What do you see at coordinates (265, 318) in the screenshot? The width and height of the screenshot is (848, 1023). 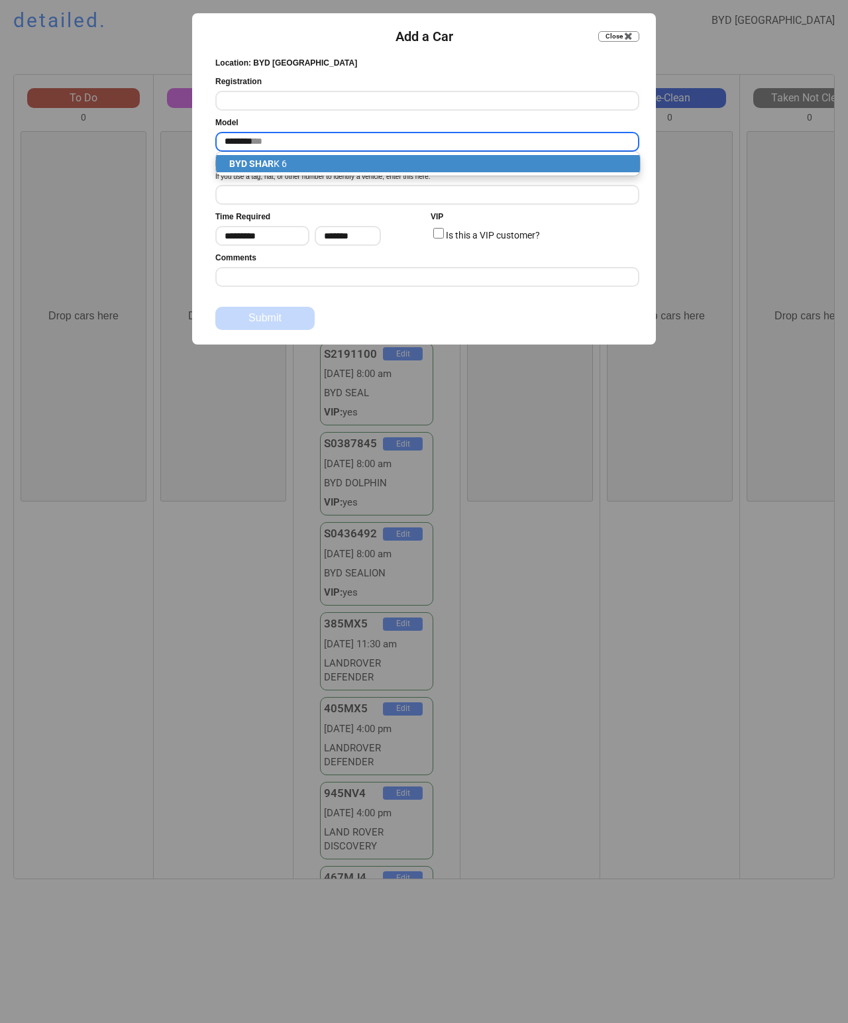 I see `button: Submit` at bounding box center [265, 318].